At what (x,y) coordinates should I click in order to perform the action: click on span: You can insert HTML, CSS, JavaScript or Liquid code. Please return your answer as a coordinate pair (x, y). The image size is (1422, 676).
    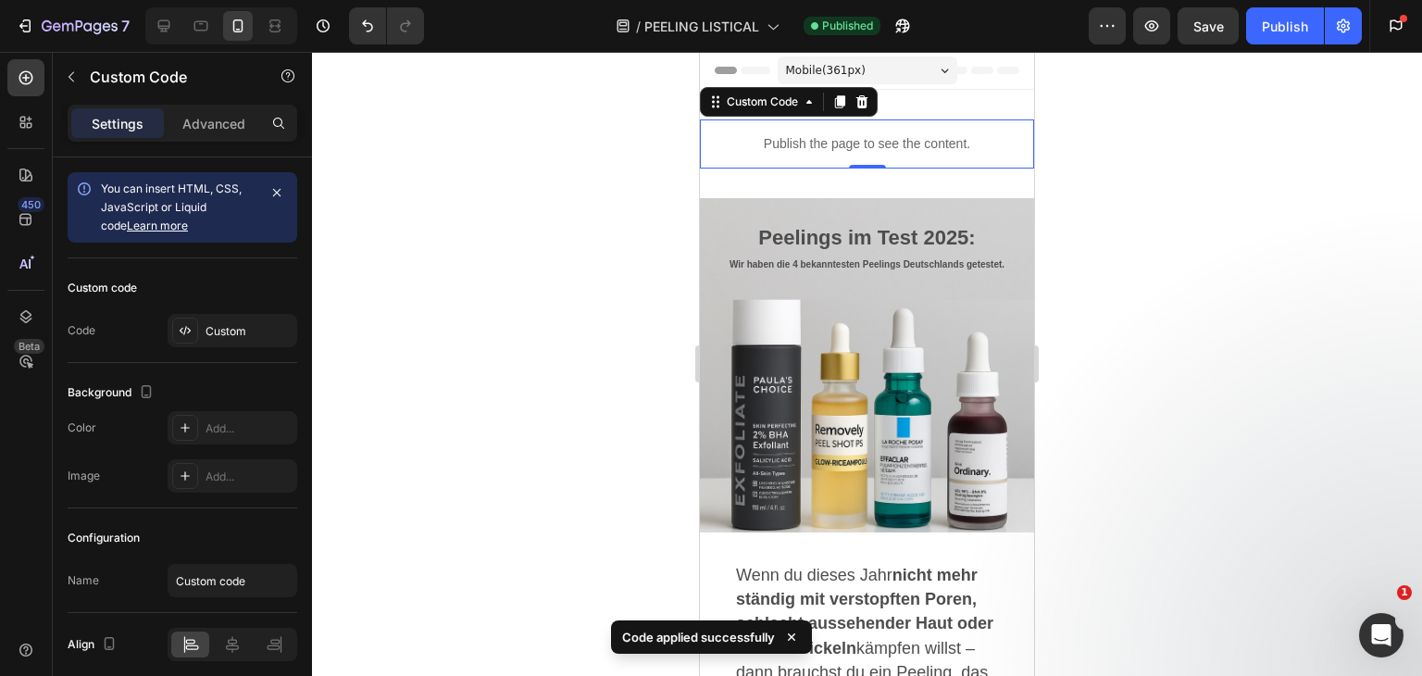
    Looking at the image, I should click on (171, 206).